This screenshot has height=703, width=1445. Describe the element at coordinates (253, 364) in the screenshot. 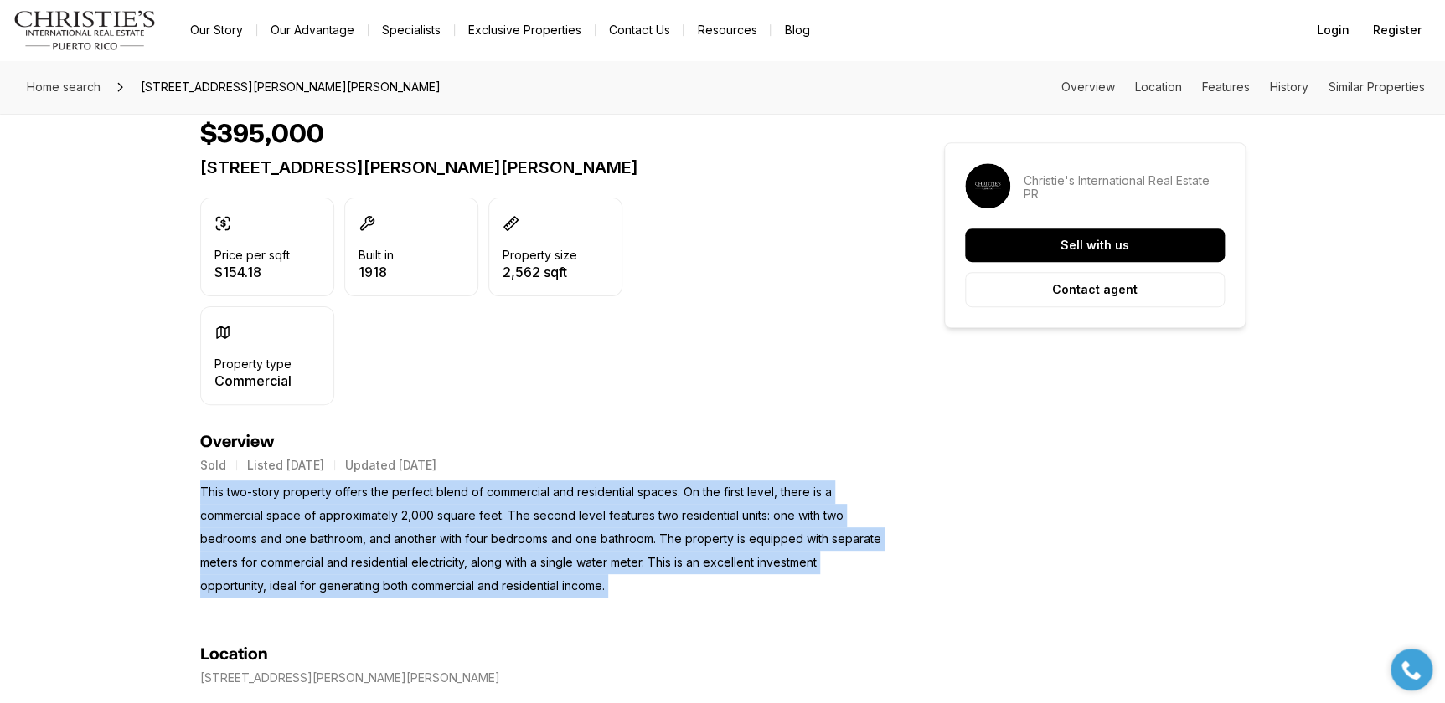

I see `p: Property type` at that location.